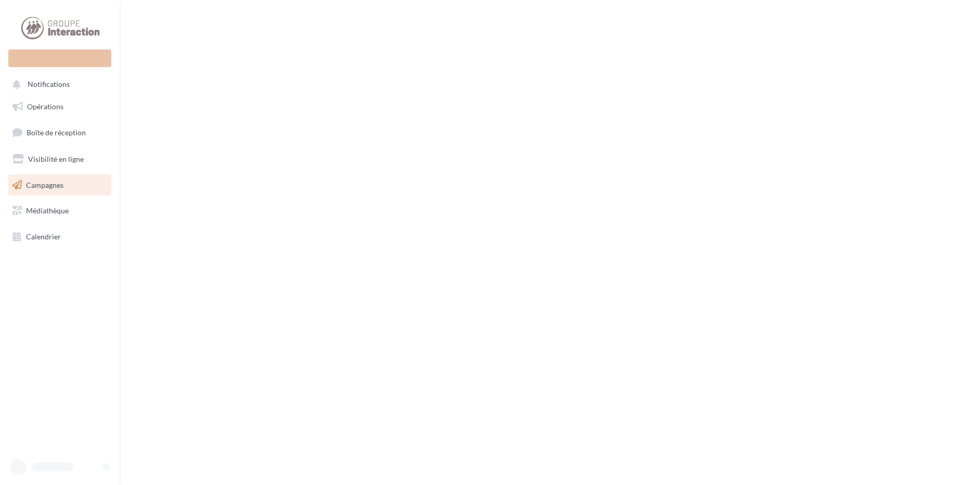 This screenshot has width=974, height=485. What do you see at coordinates (60, 58) in the screenshot?
I see `div: Nouvelle campagne` at bounding box center [60, 58].